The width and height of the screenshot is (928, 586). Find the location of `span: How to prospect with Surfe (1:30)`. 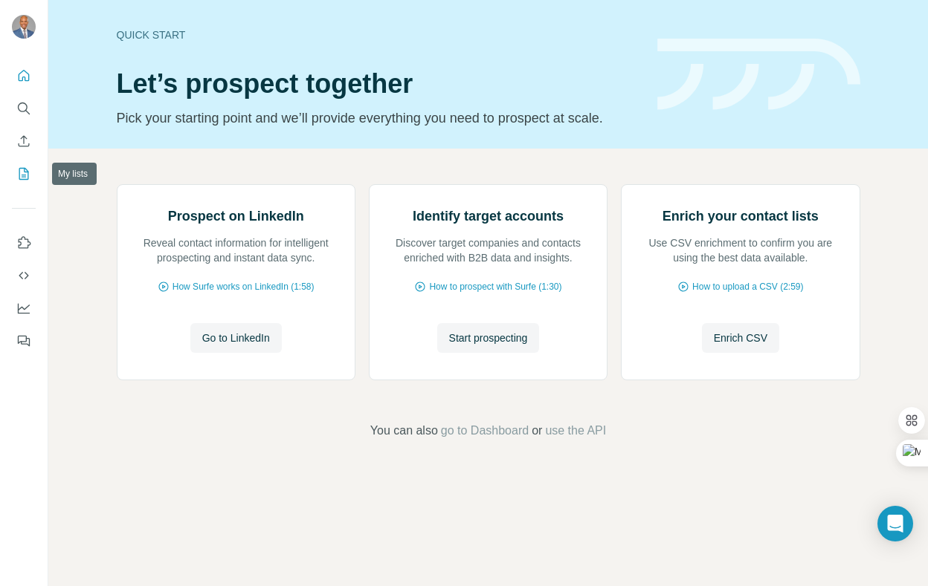

span: How to prospect with Surfe (1:30) is located at coordinates (495, 287).